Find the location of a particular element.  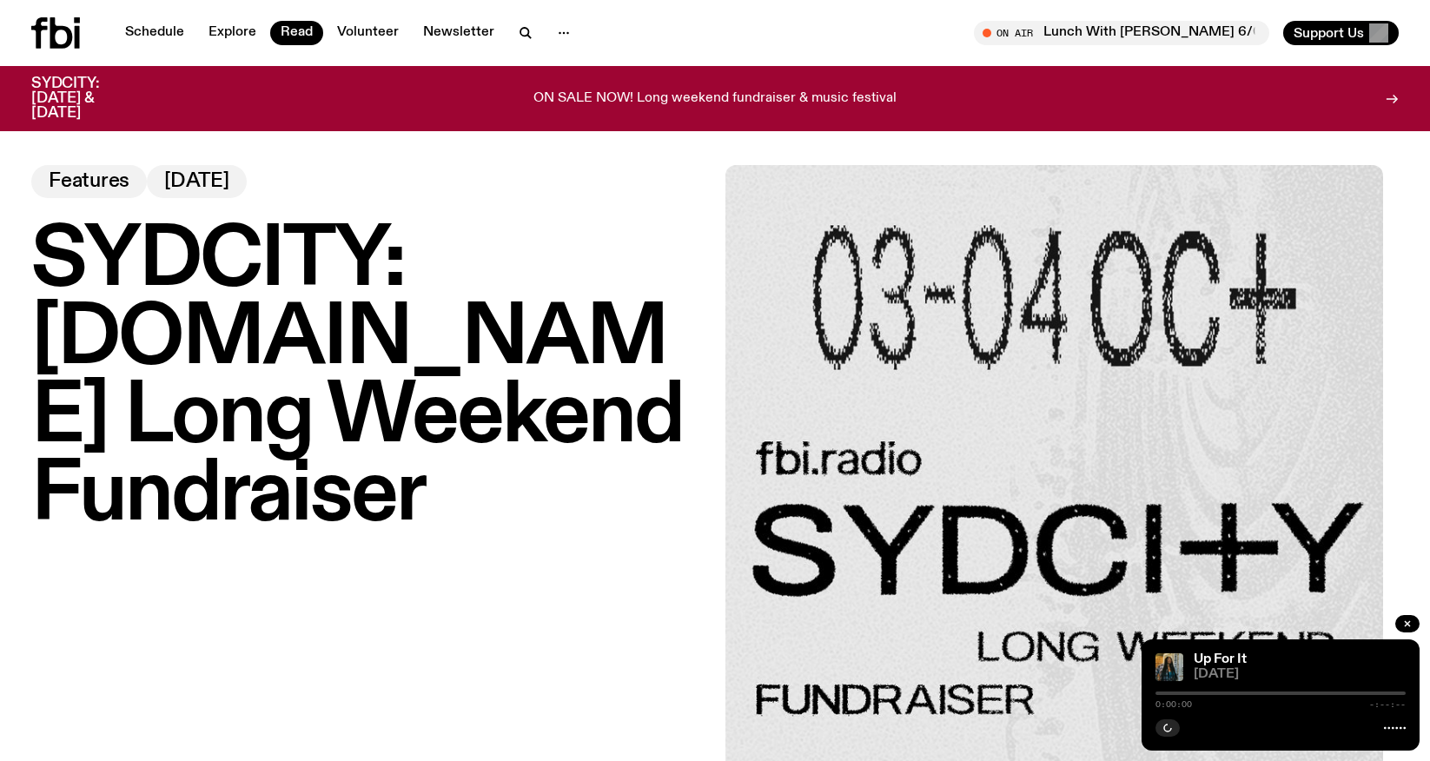

a: Explore is located at coordinates (232, 33).